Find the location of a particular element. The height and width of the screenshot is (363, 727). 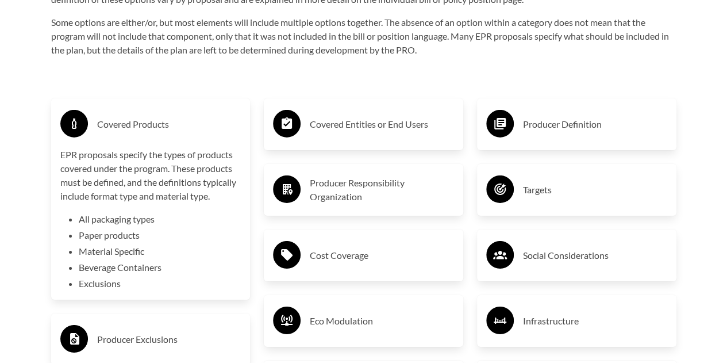

p: Some options are either/or, but most elements will include multiple options together. The absence... is located at coordinates (364, 36).